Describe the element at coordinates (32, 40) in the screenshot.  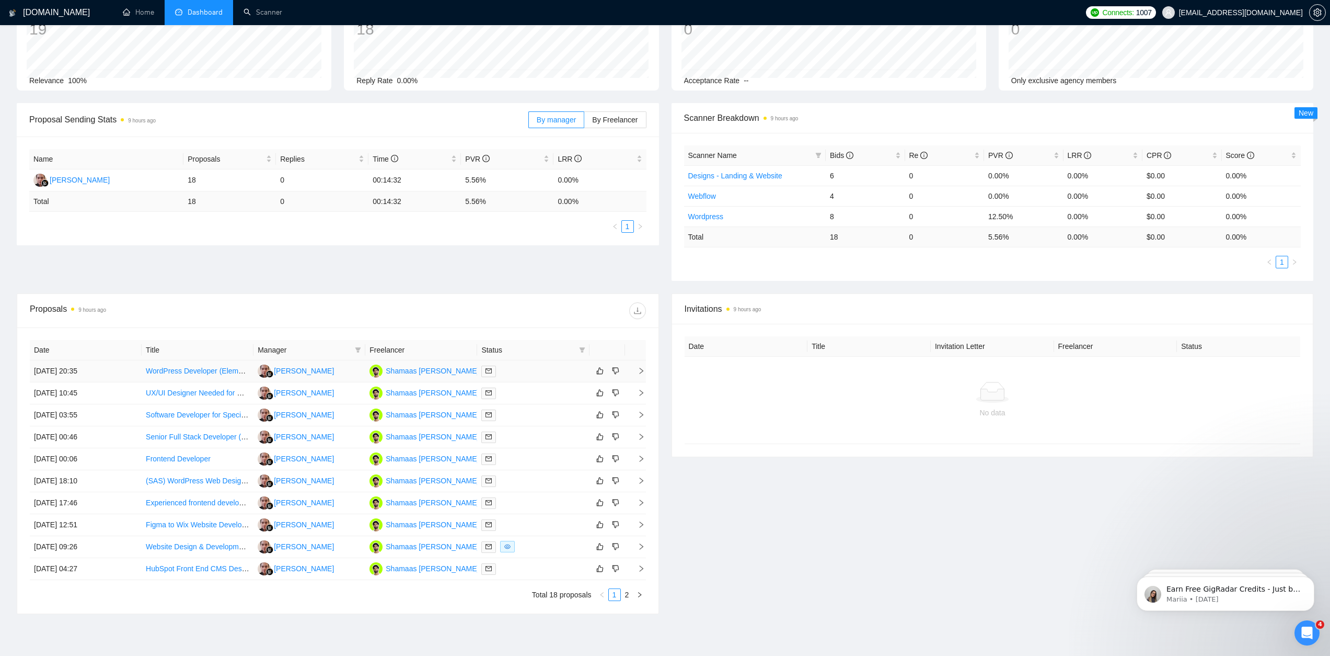
I see `img: Profile image for Mariia` at that location.